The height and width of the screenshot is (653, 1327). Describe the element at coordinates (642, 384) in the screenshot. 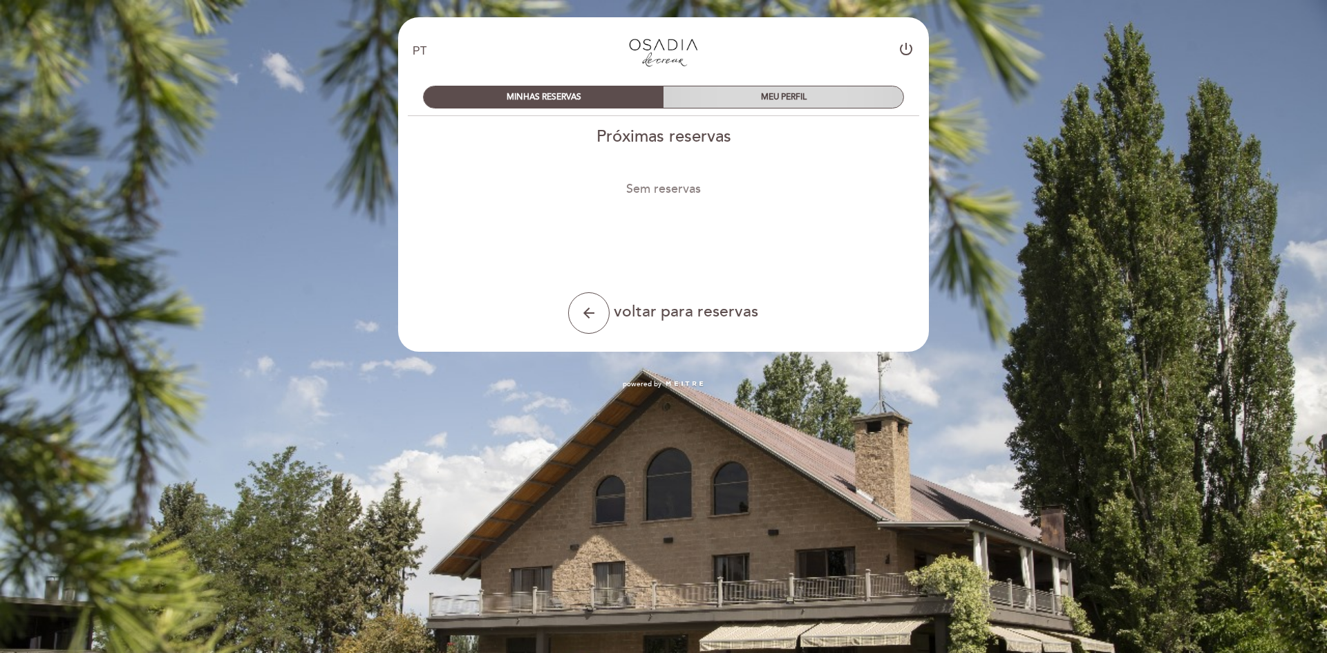

I see `span: powered by` at that location.